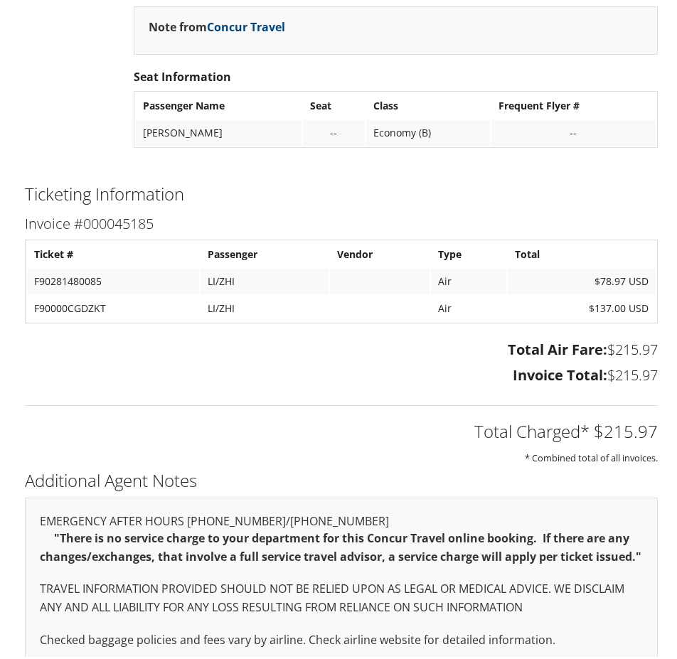 The width and height of the screenshot is (677, 659). Describe the element at coordinates (573, 103) in the screenshot. I see `th: Frequent Flyer #` at that location.